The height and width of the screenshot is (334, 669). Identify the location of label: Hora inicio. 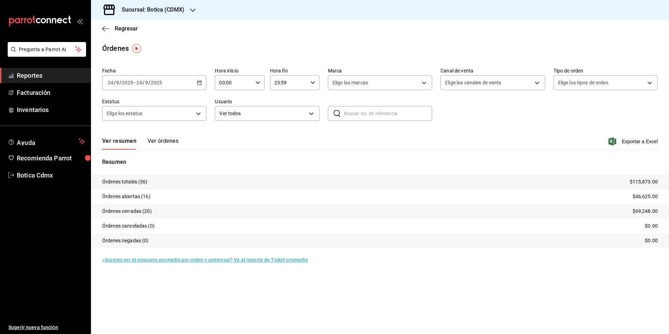
(239, 71).